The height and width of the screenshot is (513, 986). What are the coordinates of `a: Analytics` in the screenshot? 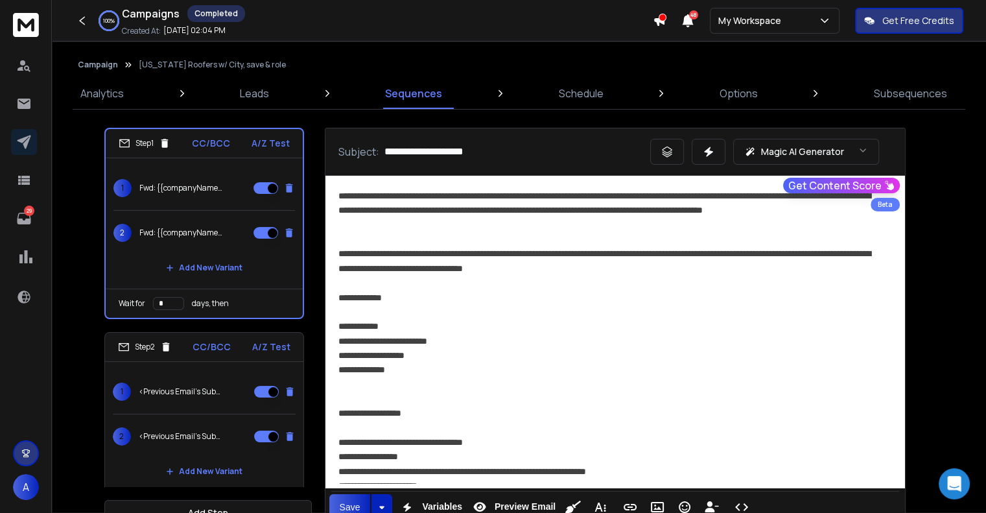 It's located at (102, 93).